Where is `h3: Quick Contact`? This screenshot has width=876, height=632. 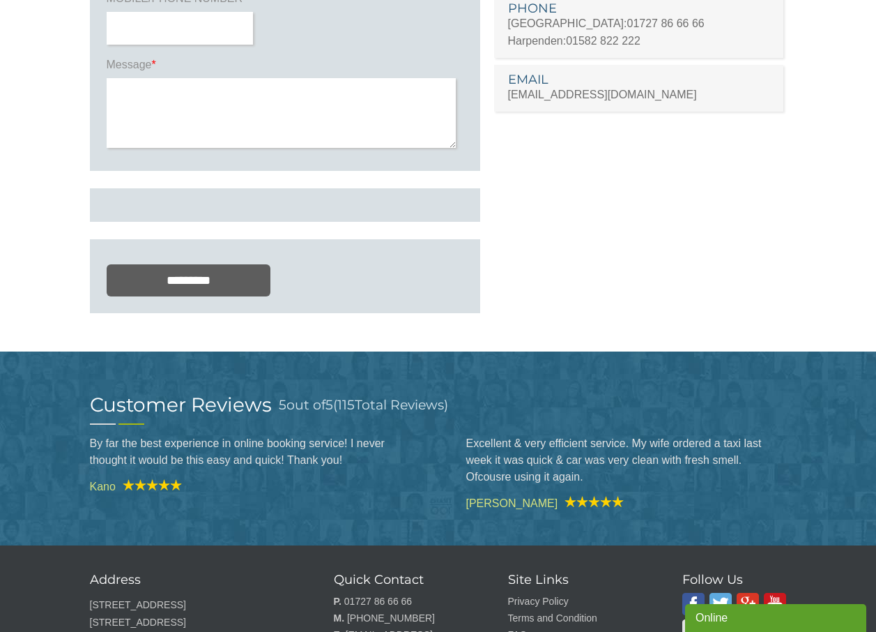 h3: Quick Contact is located at coordinates (404, 579).